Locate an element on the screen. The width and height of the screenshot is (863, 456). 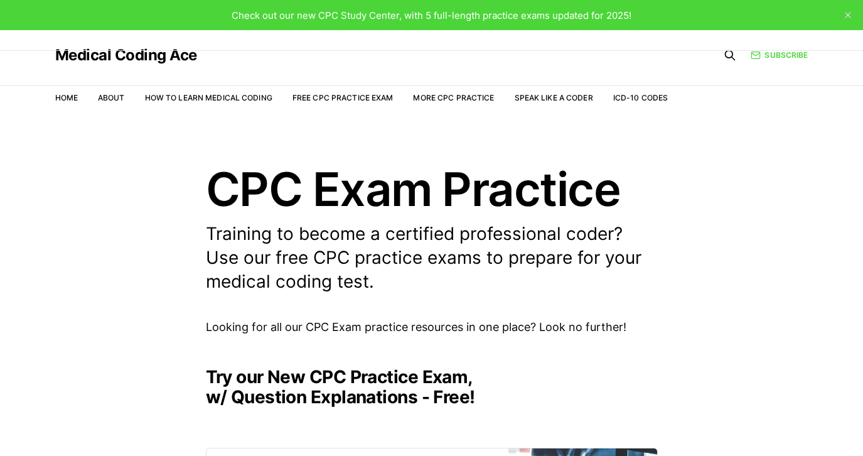
span: Check out our new CPC Study Center, with 5 full-length practice exams updated for 2025! is located at coordinates (431, 15).